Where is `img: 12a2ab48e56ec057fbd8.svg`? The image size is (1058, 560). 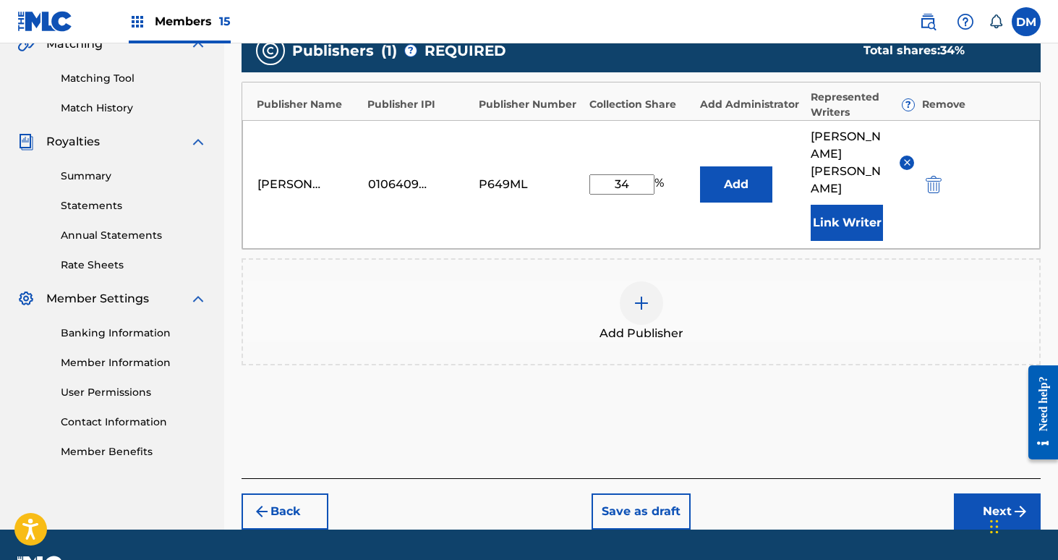 img: 12a2ab48e56ec057fbd8.svg is located at coordinates (934, 184).